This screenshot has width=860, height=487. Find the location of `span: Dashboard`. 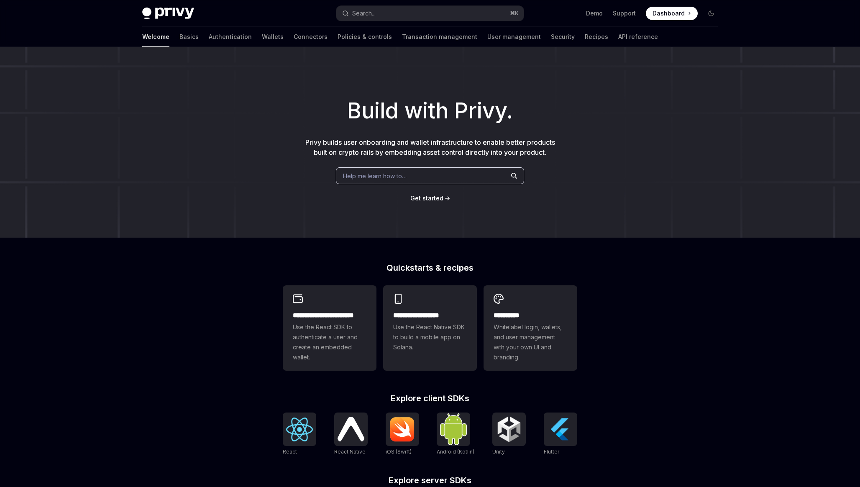

span: Dashboard is located at coordinates (669, 13).